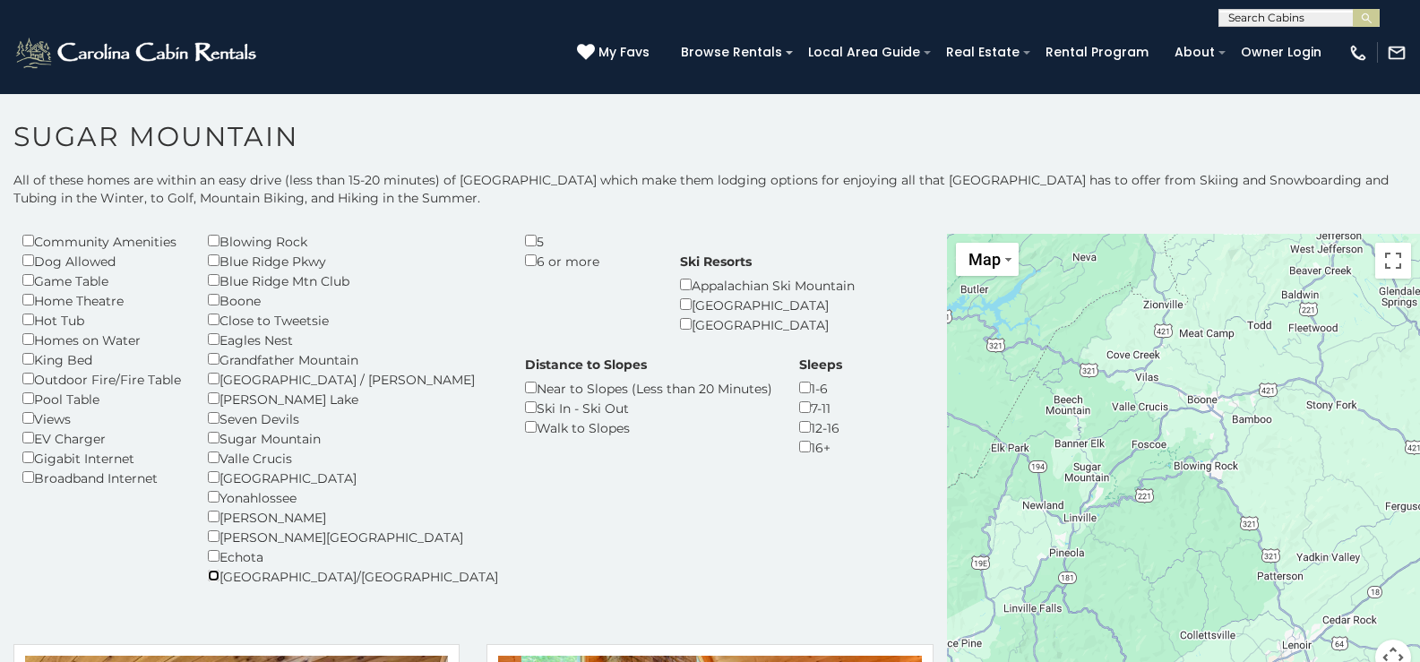 The image size is (1420, 662). I want to click on label: Distance to Slopes, so click(586, 365).